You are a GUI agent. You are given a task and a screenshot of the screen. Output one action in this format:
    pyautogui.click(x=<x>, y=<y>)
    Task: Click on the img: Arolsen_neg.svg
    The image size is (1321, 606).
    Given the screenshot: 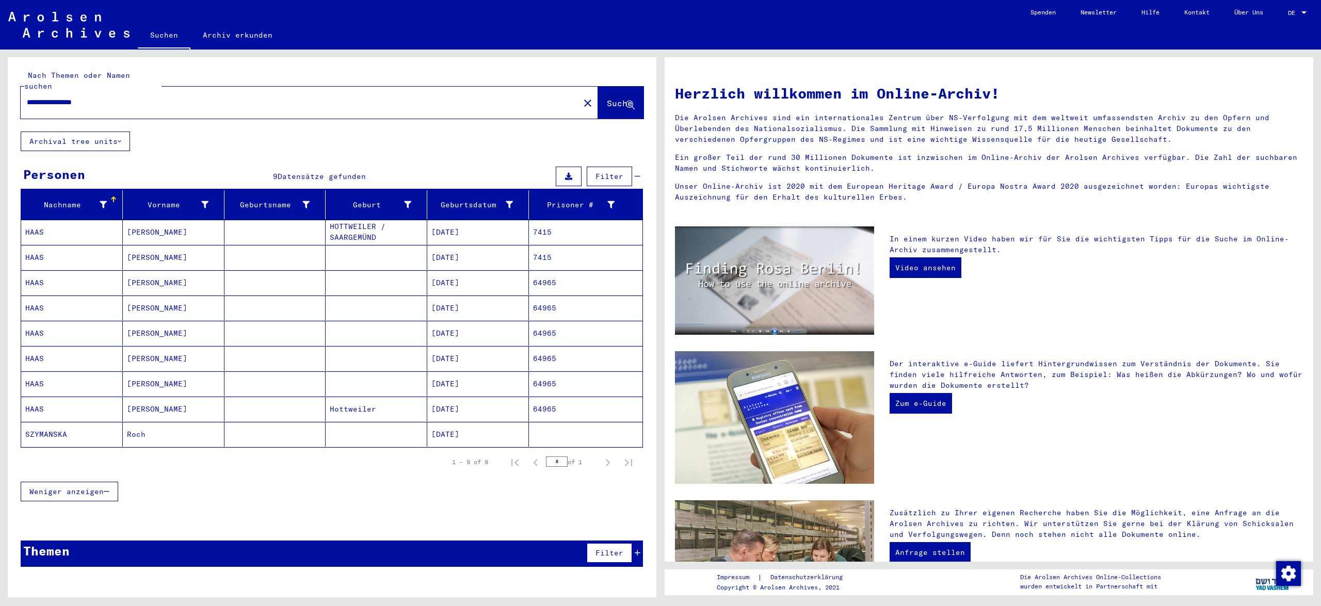 What is the action you would take?
    pyautogui.click(x=69, y=25)
    